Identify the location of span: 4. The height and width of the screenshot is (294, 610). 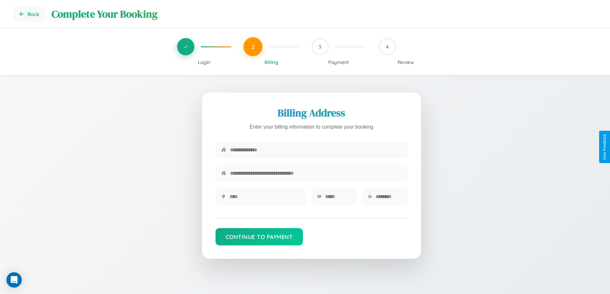
(387, 47).